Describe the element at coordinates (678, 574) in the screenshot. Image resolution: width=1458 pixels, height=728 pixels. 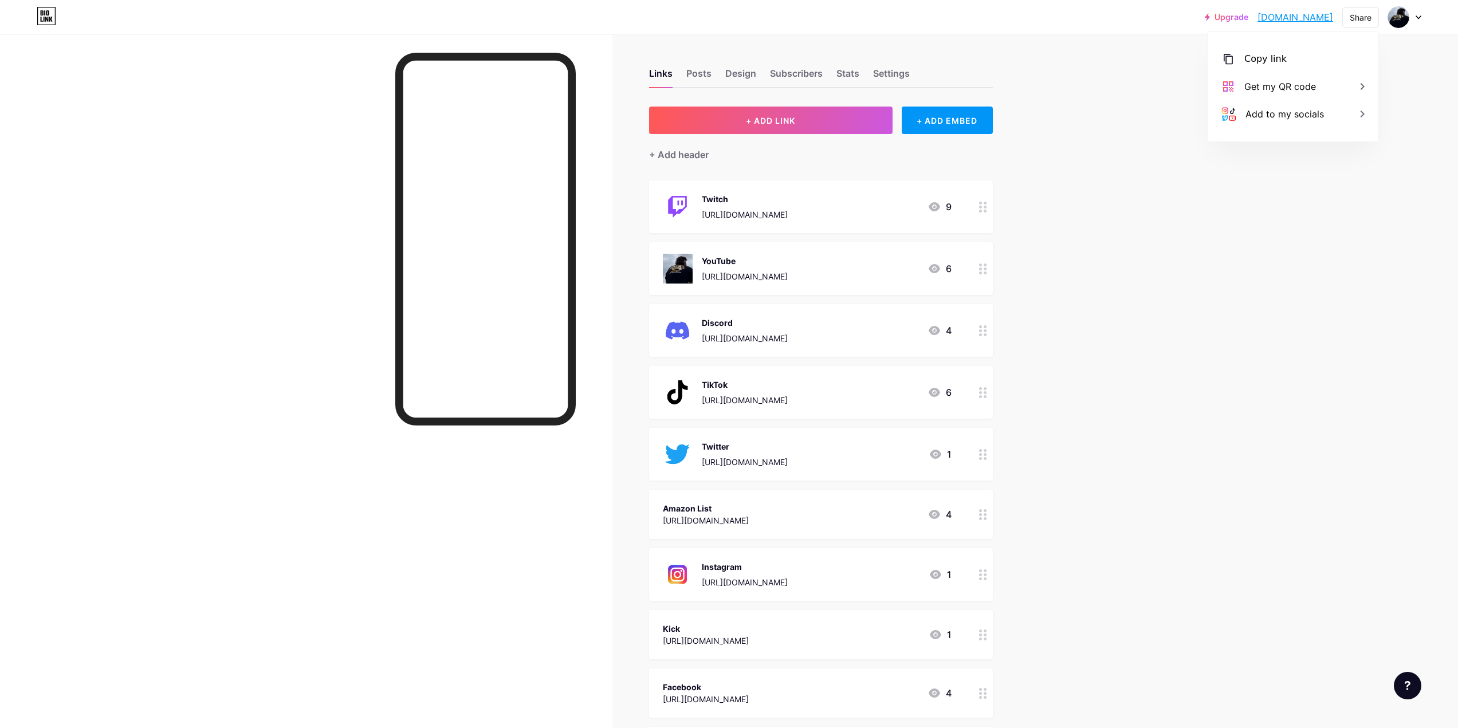
I see `img: Instagram` at that location.